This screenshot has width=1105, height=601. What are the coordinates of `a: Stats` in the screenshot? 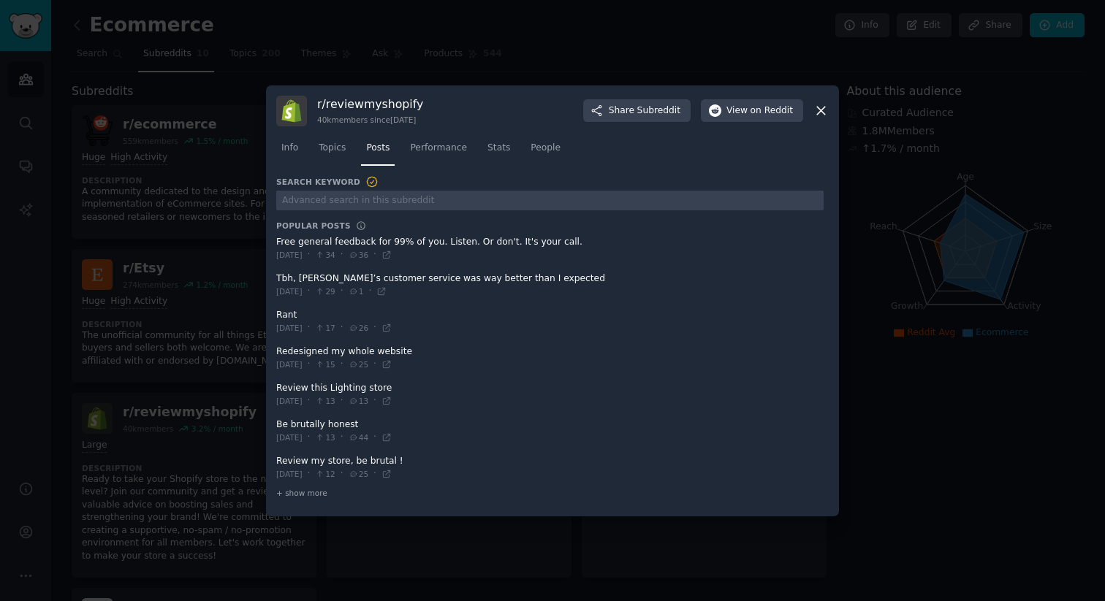 It's located at (498, 151).